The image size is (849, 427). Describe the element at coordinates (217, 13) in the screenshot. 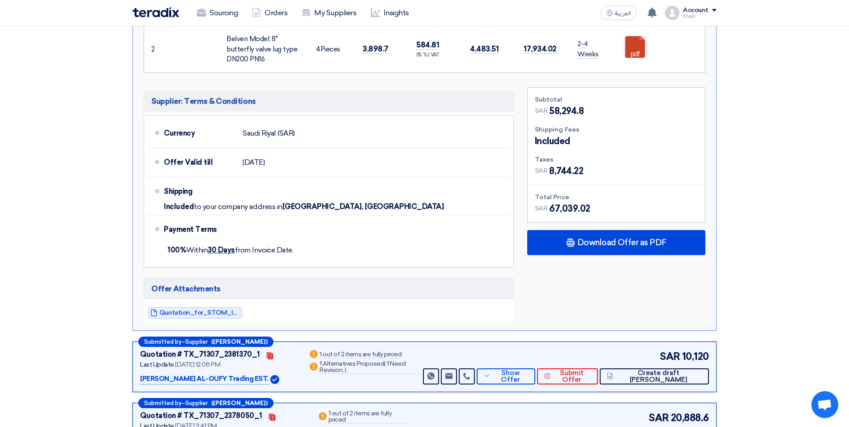

I see `a: Sourcing` at that location.